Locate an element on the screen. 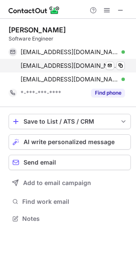 The image size is (136, 272). span: Find work email is located at coordinates (75, 202).